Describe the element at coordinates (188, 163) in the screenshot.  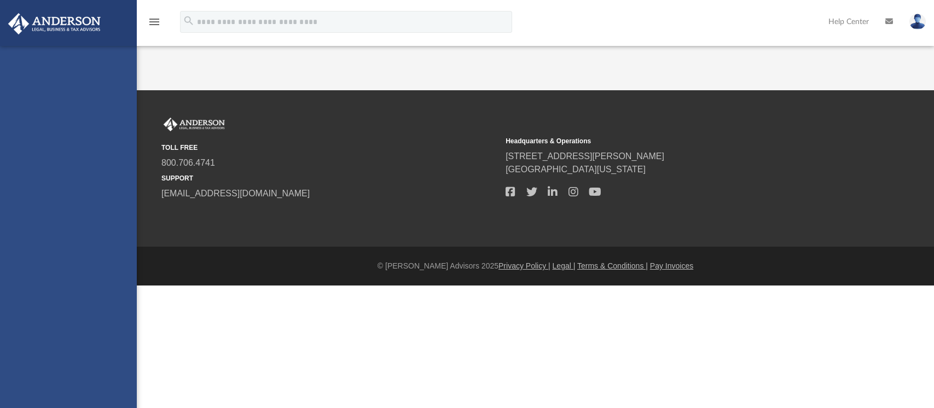
I see `a: 800.706.4741` at that location.